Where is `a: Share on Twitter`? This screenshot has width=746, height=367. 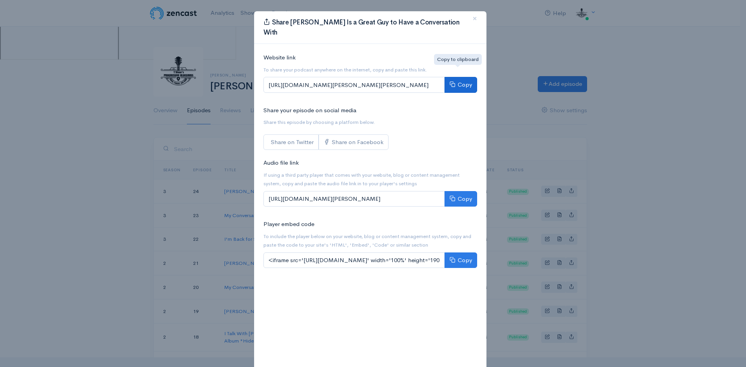
a: Share on Twitter is located at coordinates (291, 142).